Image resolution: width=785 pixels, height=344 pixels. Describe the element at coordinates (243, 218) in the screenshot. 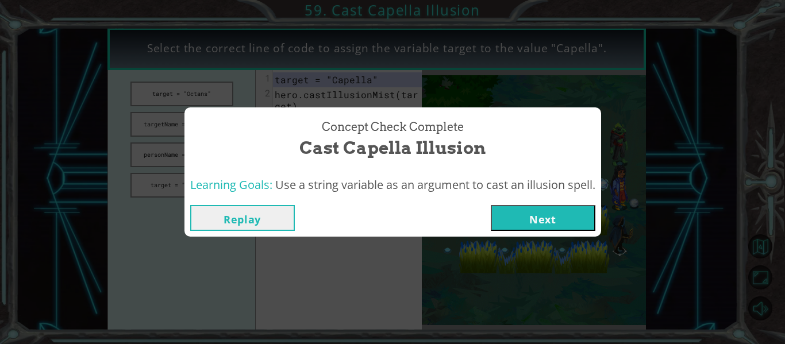

I see `button: Replay` at that location.